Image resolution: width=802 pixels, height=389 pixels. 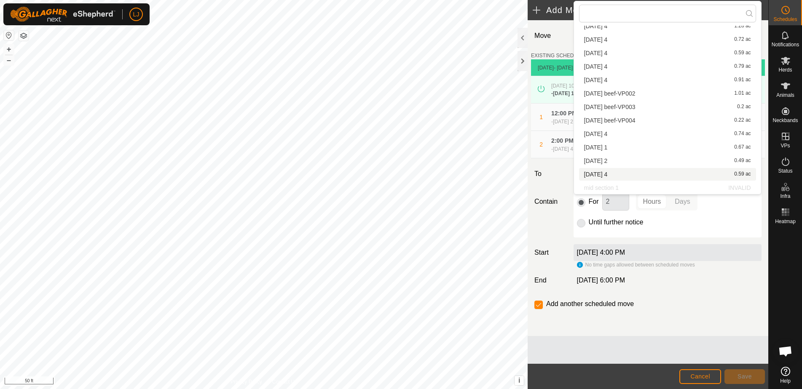 I want to click on label: For, so click(x=594, y=202).